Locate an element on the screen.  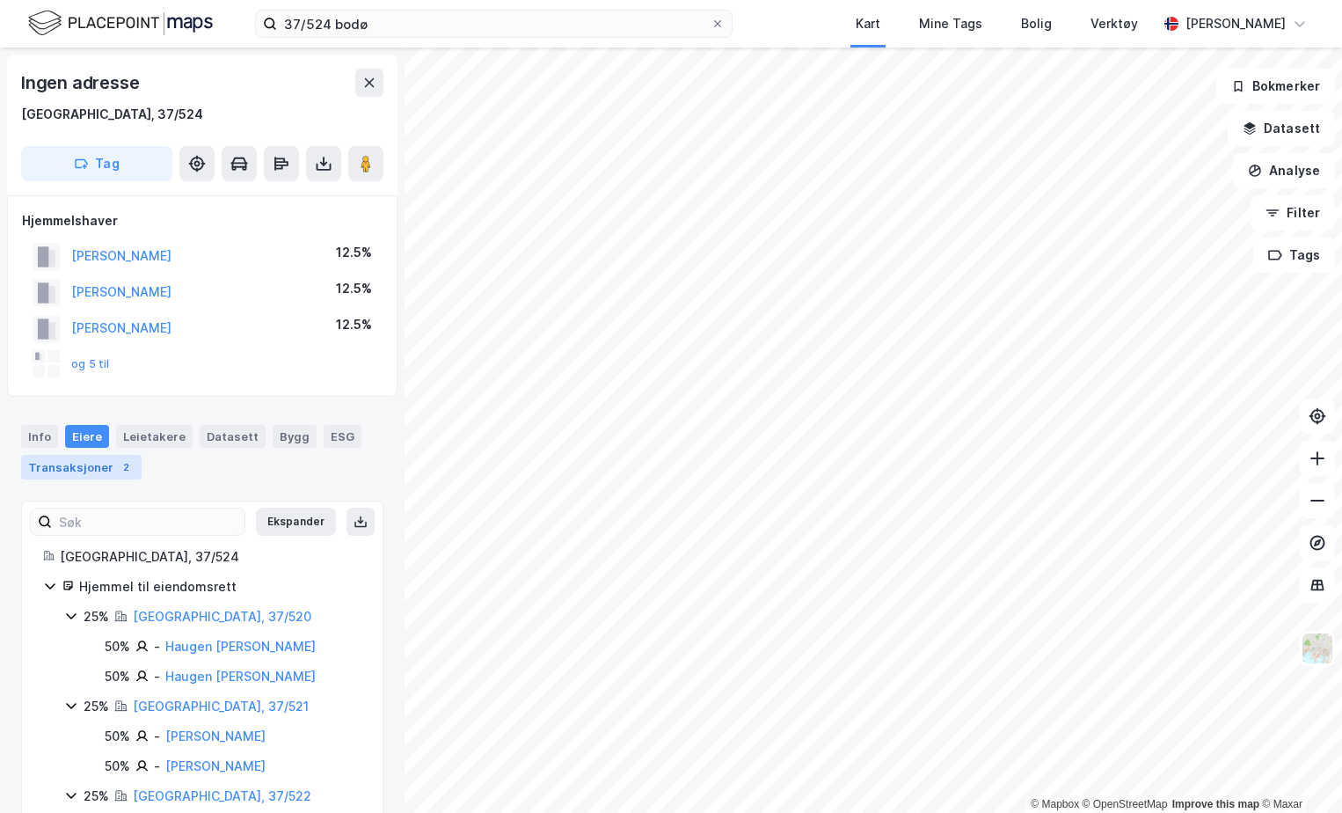
div: Ingen adresse is located at coordinates (82, 83).